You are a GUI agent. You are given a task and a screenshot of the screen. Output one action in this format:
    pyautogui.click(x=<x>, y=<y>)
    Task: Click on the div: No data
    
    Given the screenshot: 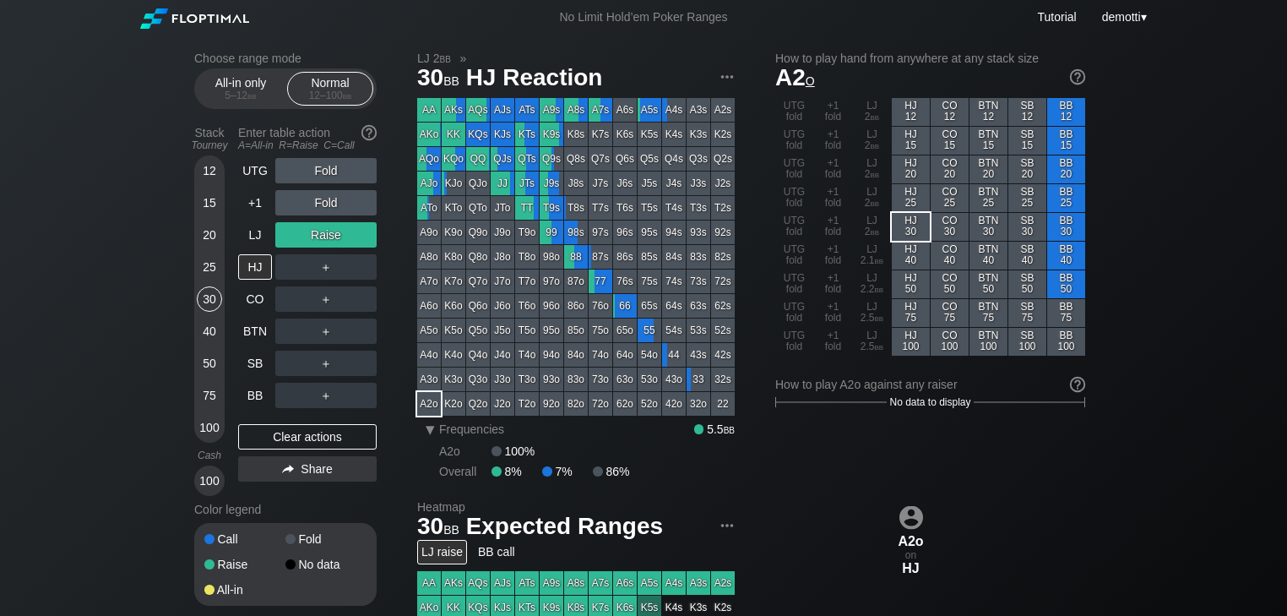 What is the action you would take?
    pyautogui.click(x=326, y=564)
    